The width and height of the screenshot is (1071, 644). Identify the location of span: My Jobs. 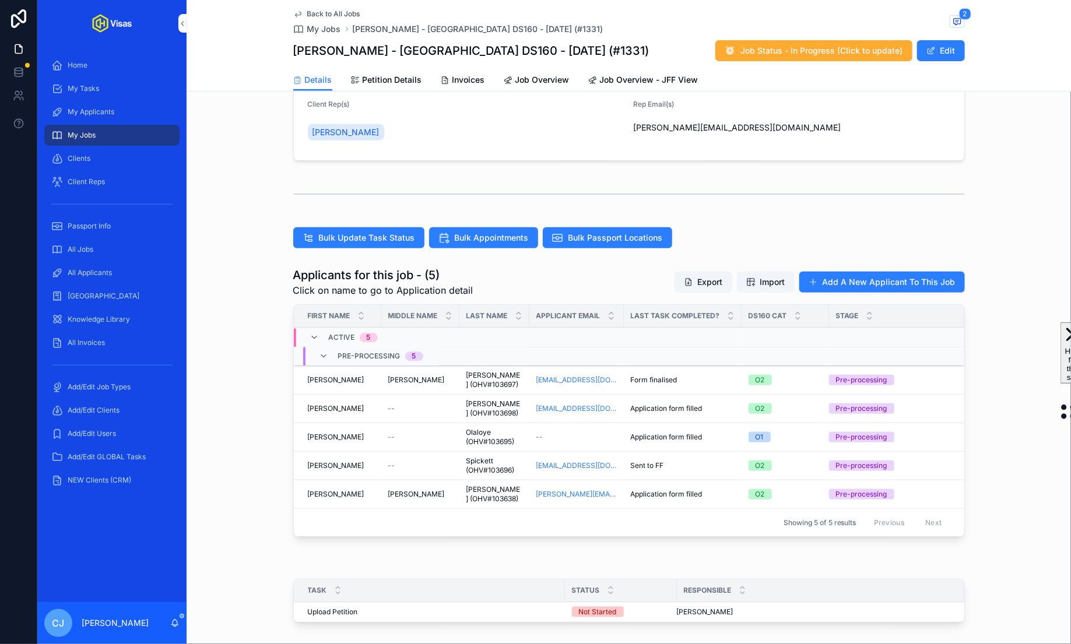
(82, 135).